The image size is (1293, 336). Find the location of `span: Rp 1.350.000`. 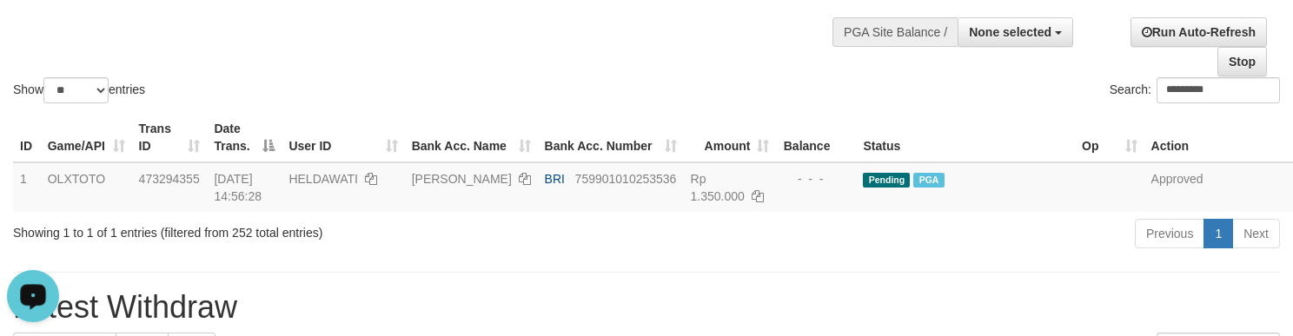

span: Rp 1.350.000 is located at coordinates (718, 188).